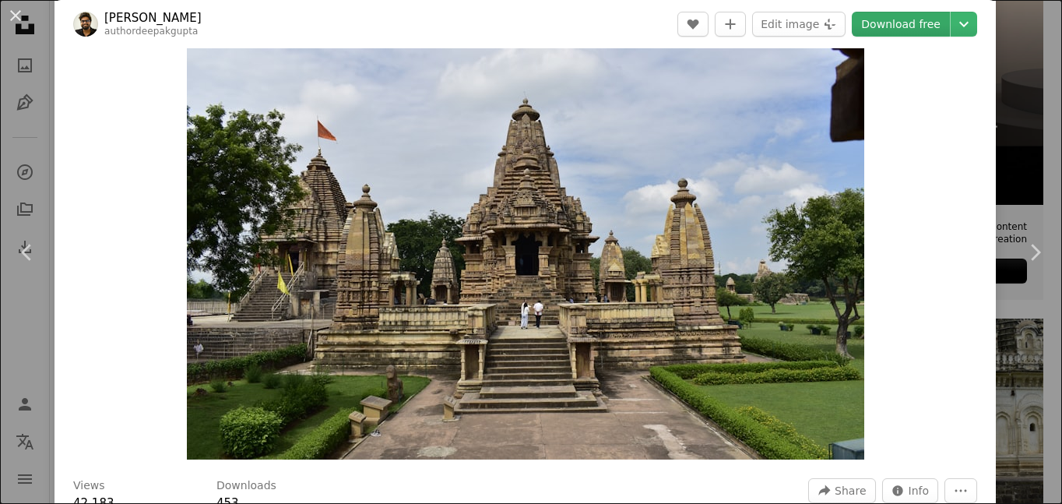 The width and height of the screenshot is (1062, 504). Describe the element at coordinates (964, 24) in the screenshot. I see `button: Choose download size` at that location.